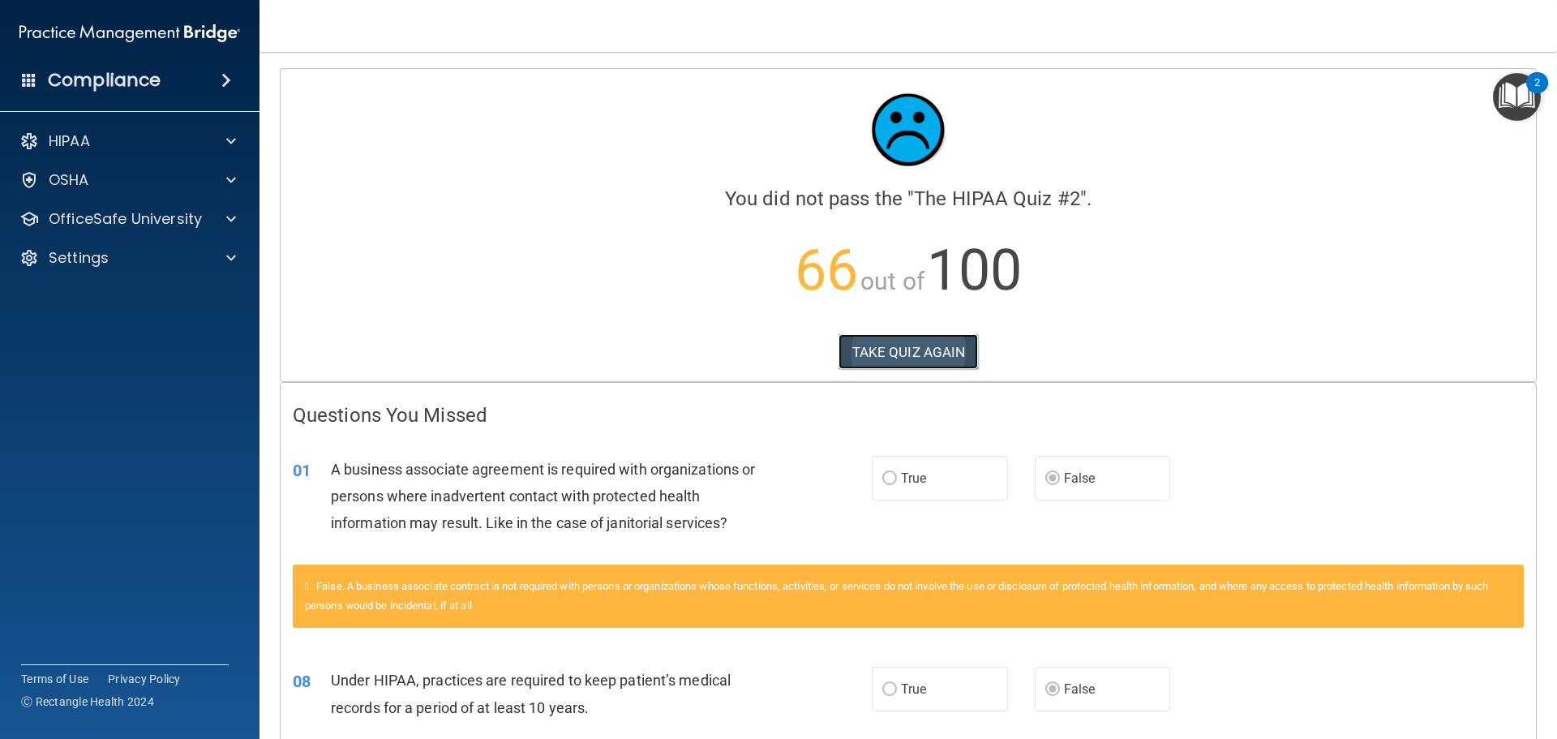 This screenshot has width=1557, height=739. What do you see at coordinates (897, 595) in the screenshot?
I see `span: False. A business associate contract is not required with persons or organizations whose function...` at bounding box center [897, 595].